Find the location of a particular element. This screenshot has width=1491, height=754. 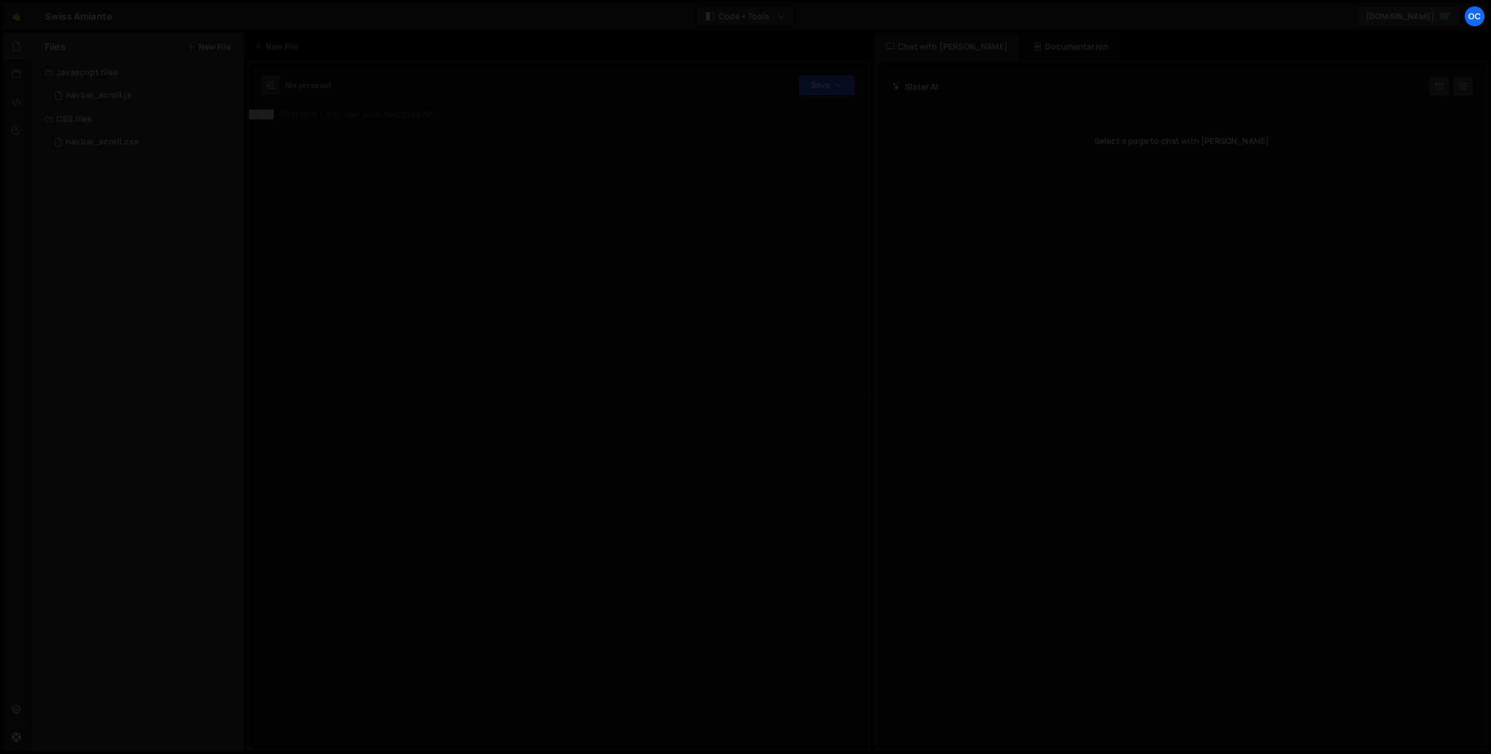

div: Not yet saved is located at coordinates (308, 85).